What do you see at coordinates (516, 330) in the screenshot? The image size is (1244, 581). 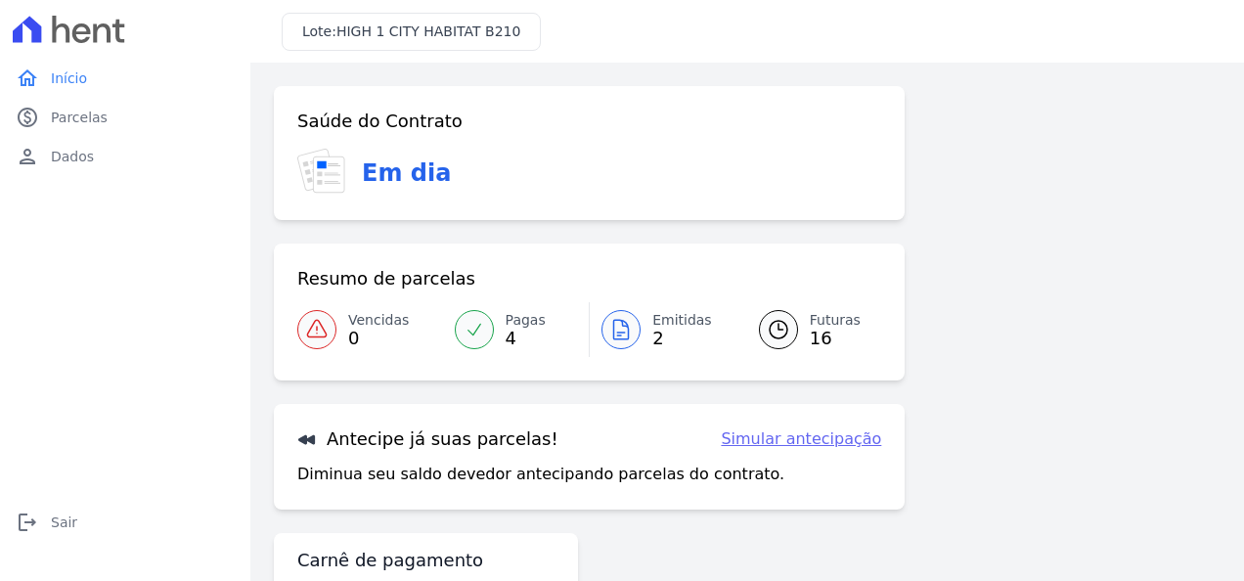 I see `a: Pagas 4` at bounding box center [516, 330].